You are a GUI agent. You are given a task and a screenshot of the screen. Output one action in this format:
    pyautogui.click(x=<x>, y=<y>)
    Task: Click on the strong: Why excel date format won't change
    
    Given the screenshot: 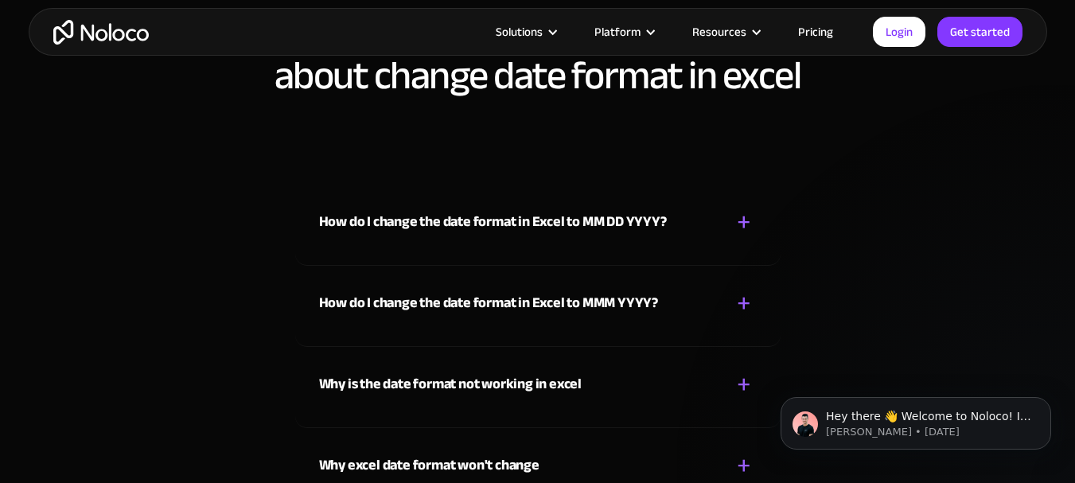 What is the action you would take?
    pyautogui.click(x=429, y=465)
    